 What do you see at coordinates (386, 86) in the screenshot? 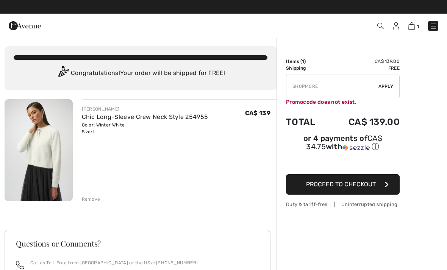
I see `span: Apply` at bounding box center [386, 86].